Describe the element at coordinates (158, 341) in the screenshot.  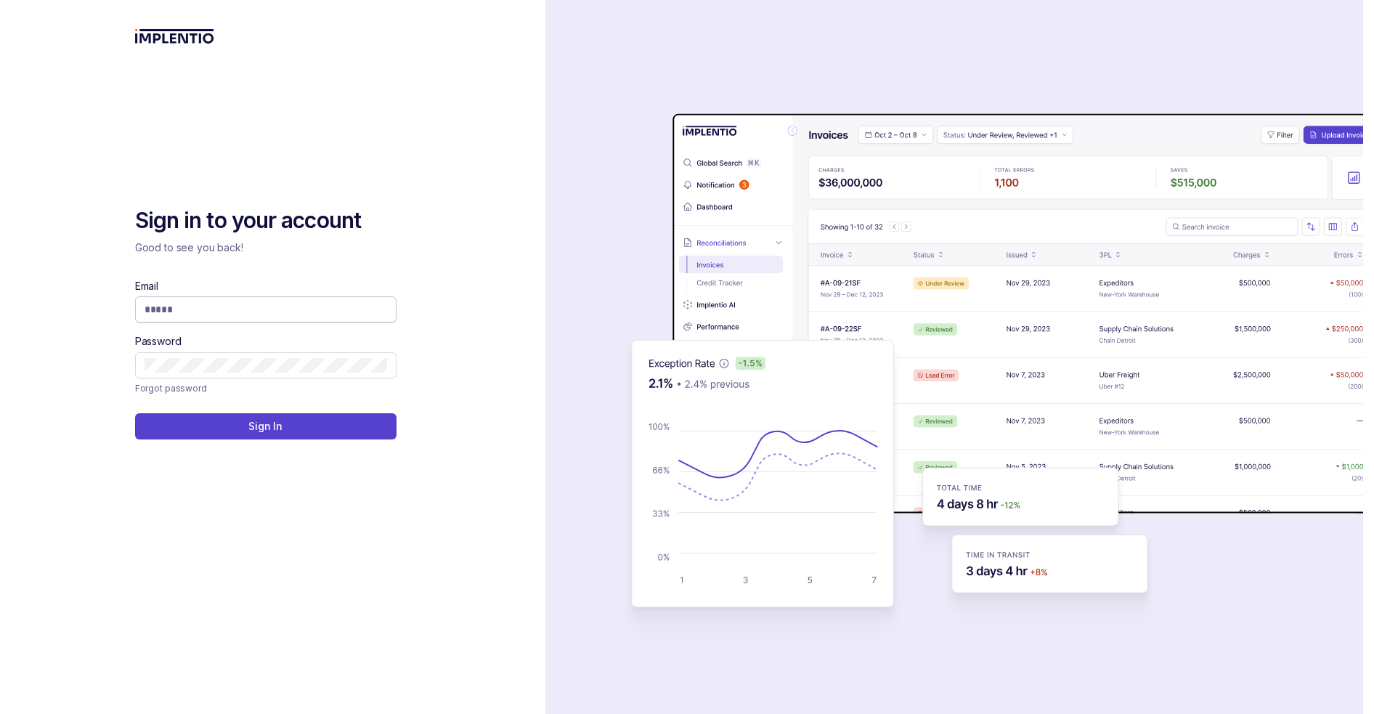
I see `label: Password` at that location.